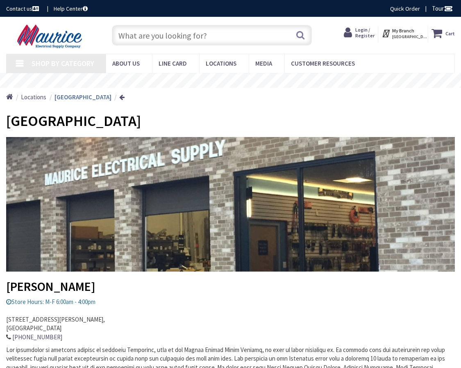 This screenshot has height=368, width=461. Describe the element at coordinates (34, 97) in the screenshot. I see `a: Locations` at that location.